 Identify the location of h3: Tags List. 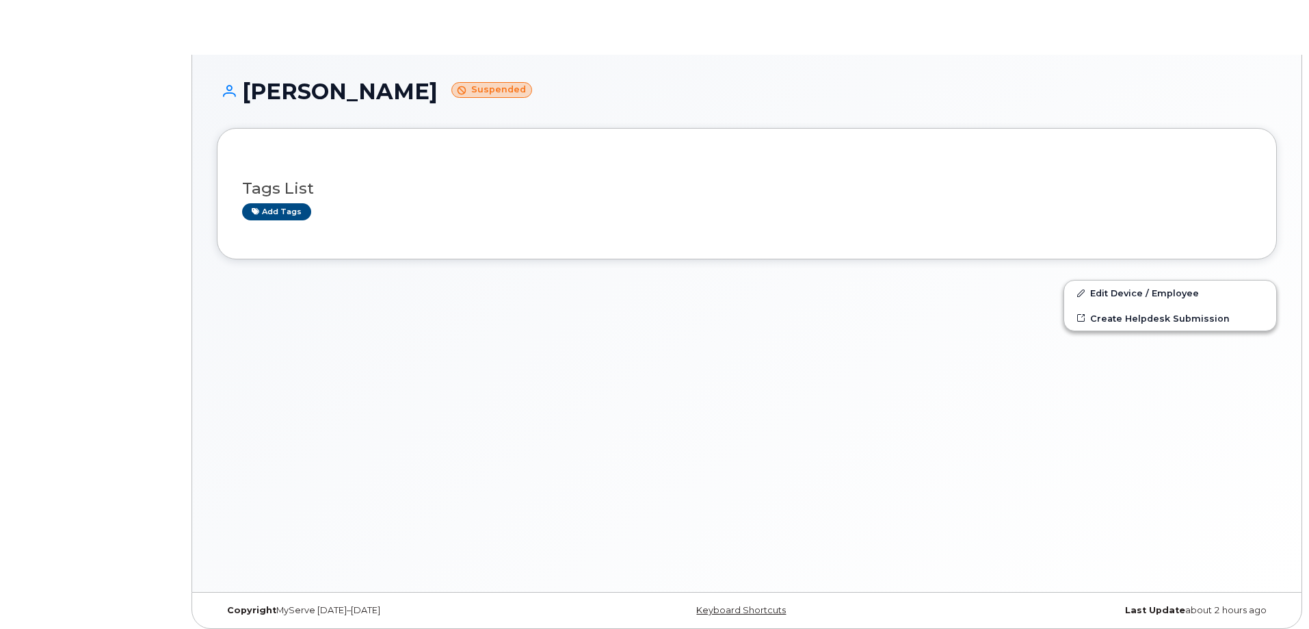
(747, 188).